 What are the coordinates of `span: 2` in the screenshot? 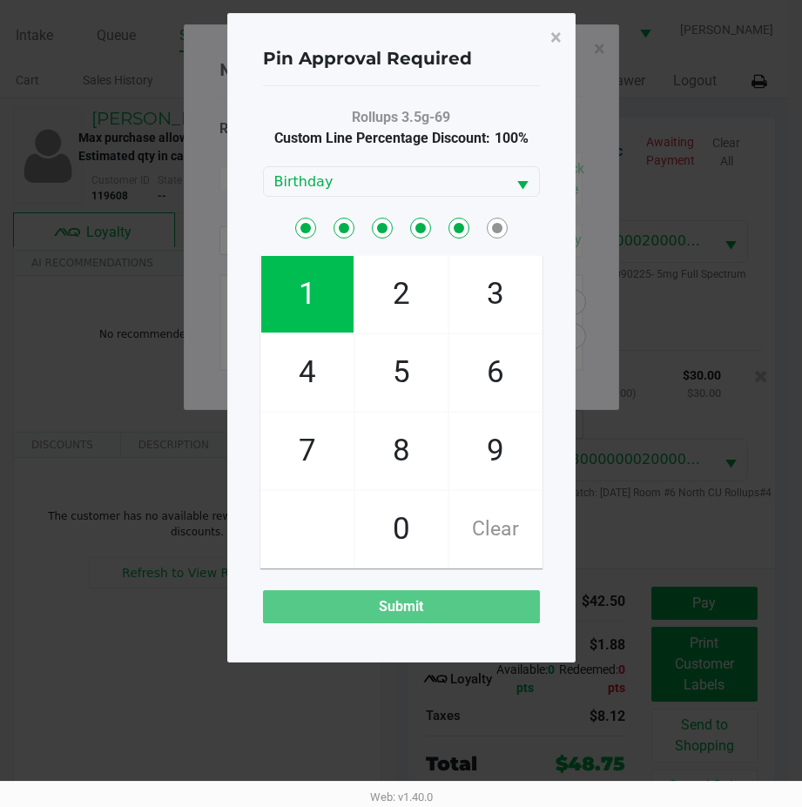 It's located at (402, 294).